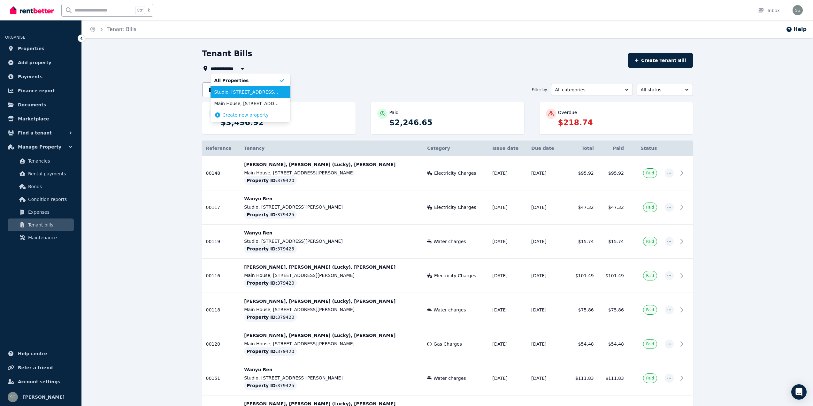 This screenshot has height=406, width=813. Describe the element at coordinates (15, 37) in the screenshot. I see `span: ORGANISE` at that location.